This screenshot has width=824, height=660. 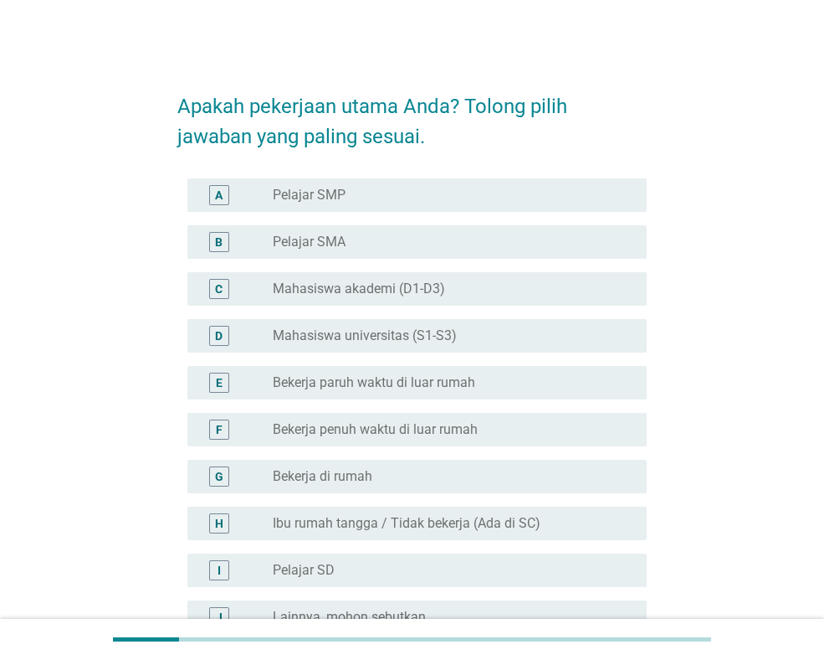 What do you see at coordinates (309, 242) in the screenshot?
I see `label: Pelajar SMA` at bounding box center [309, 242].